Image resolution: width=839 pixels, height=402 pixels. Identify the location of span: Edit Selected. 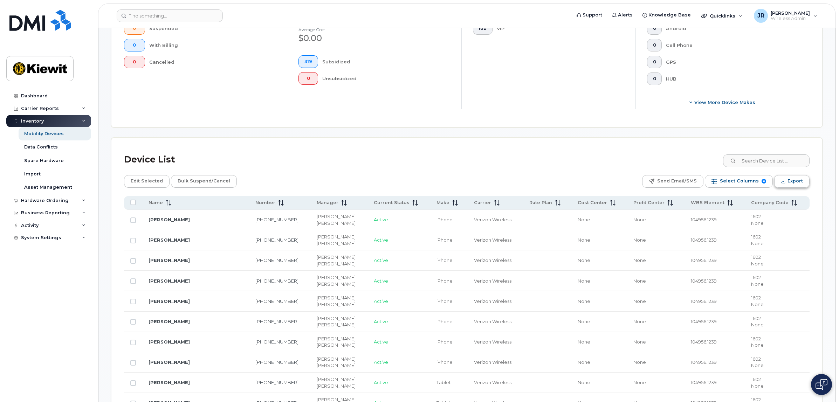
(147, 181).